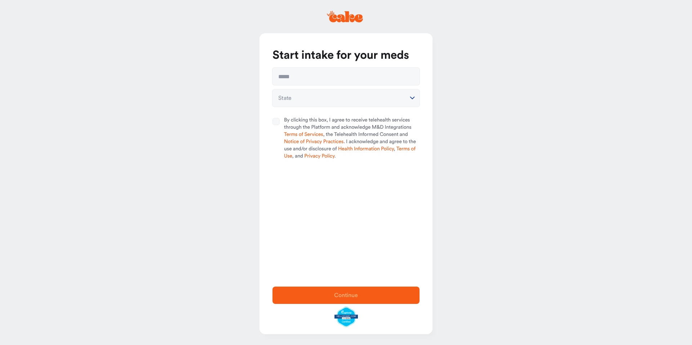 The height and width of the screenshot is (345, 692). What do you see at coordinates (366, 149) in the screenshot?
I see `a: Health Information Policy` at bounding box center [366, 149].